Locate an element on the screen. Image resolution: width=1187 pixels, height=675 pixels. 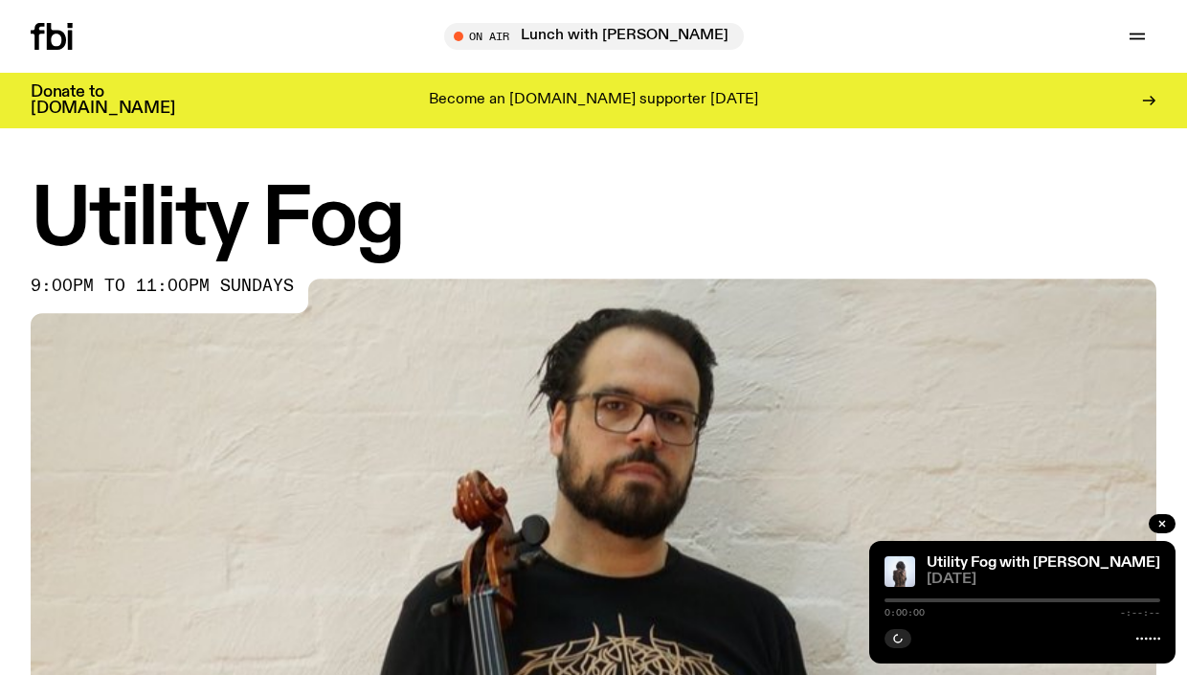
h1: Utility Fog is located at coordinates (593, 220).